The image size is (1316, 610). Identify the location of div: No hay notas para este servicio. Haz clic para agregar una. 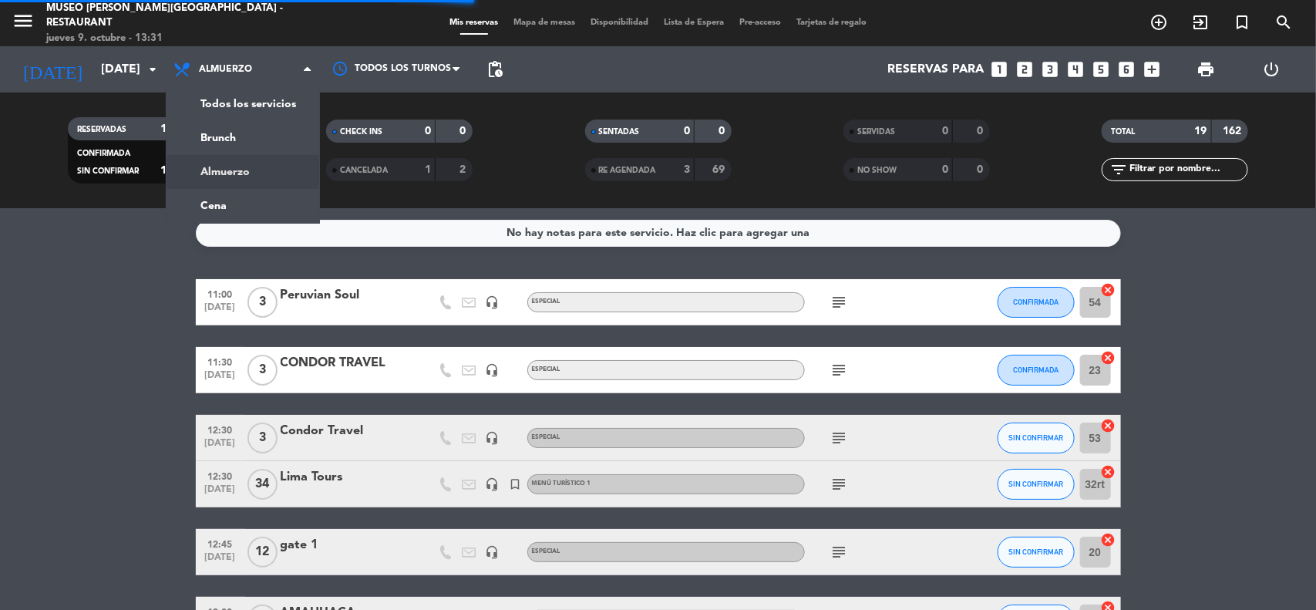
(658, 233).